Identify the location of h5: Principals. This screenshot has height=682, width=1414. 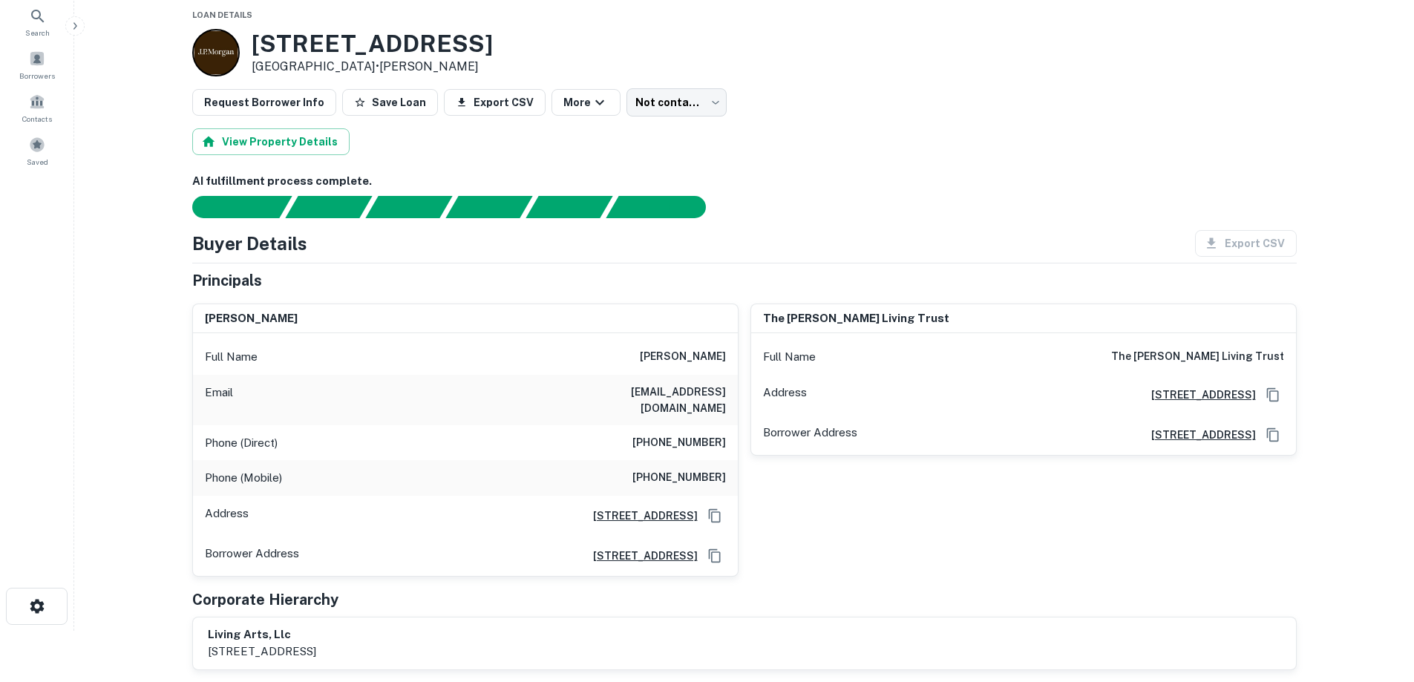
(227, 281).